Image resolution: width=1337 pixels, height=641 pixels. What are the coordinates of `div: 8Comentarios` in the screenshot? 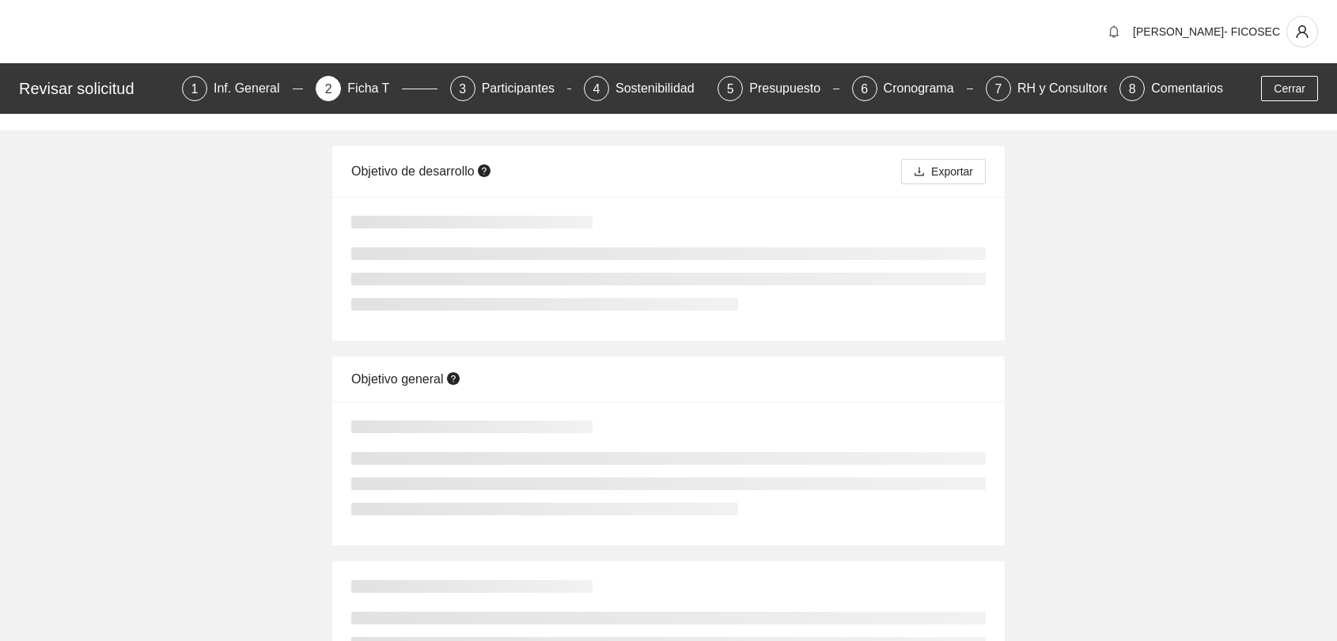 It's located at (1171, 89).